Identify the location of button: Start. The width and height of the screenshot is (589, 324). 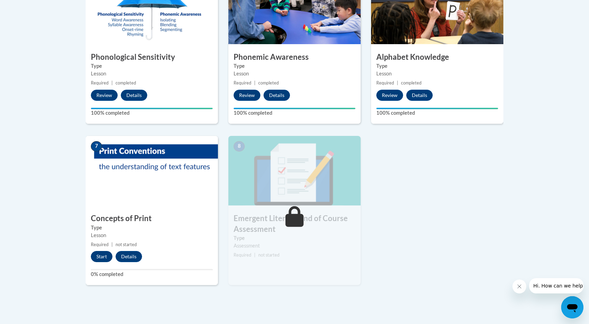
(102, 257).